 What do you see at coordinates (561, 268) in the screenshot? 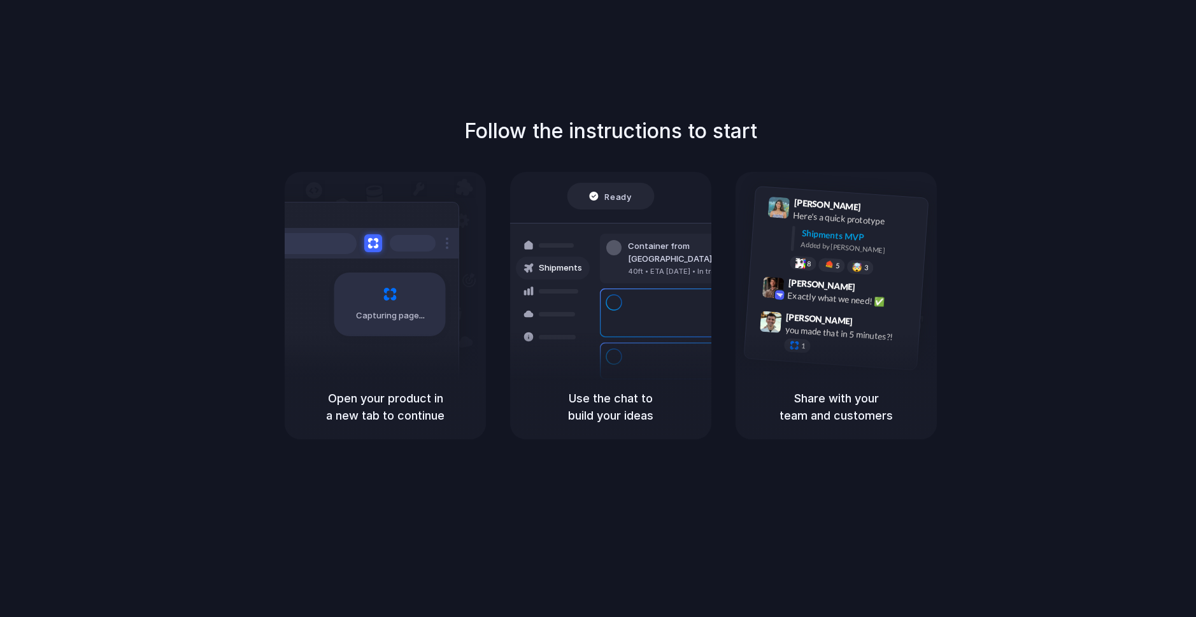
I see `span: Shipments` at bounding box center [561, 268].